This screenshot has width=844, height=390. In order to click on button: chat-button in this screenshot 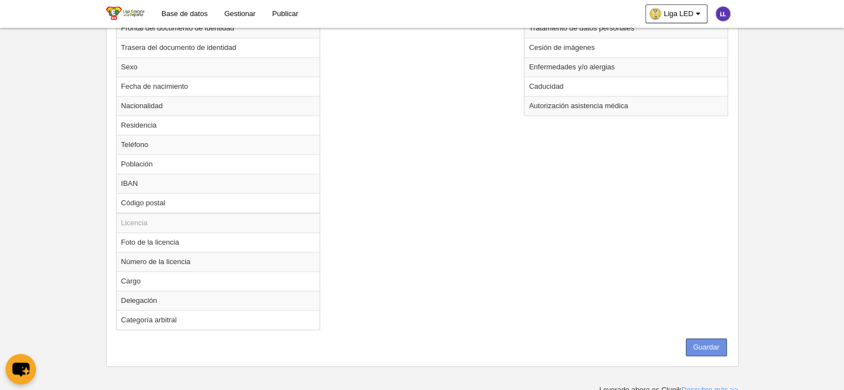, I will do `click(21, 369)`.